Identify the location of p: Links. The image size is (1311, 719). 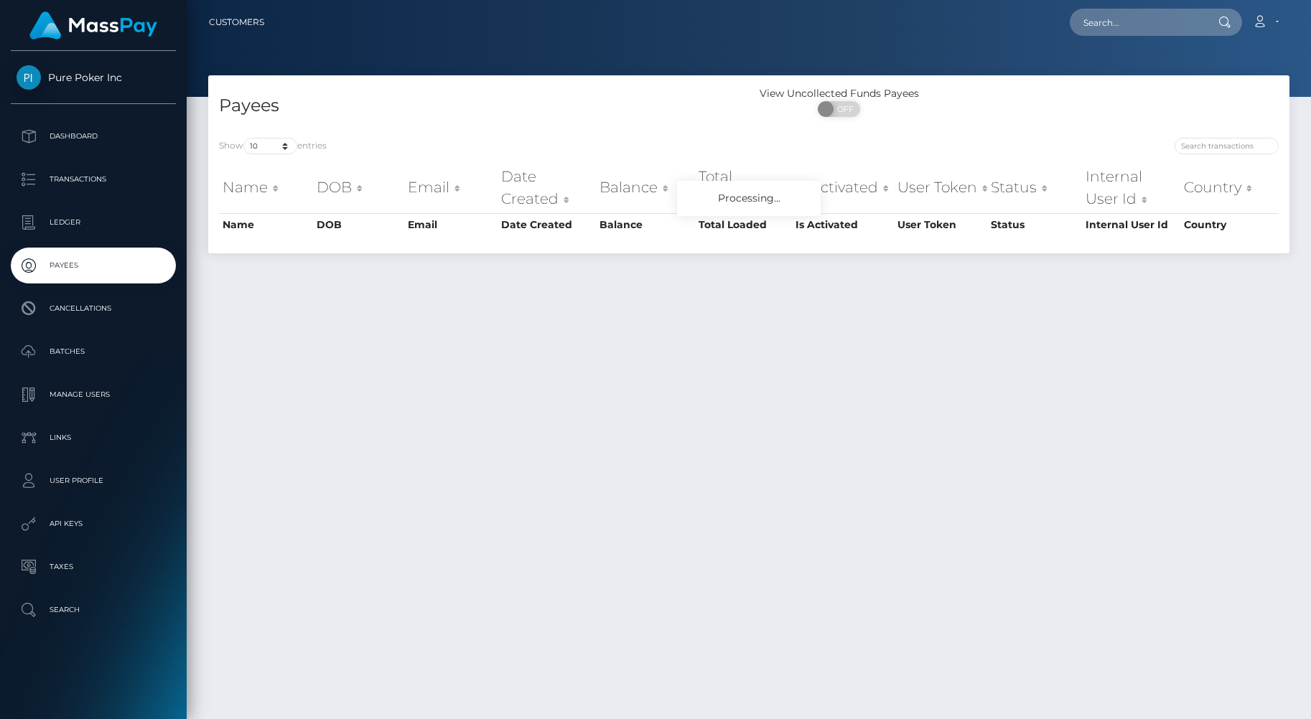
(93, 438).